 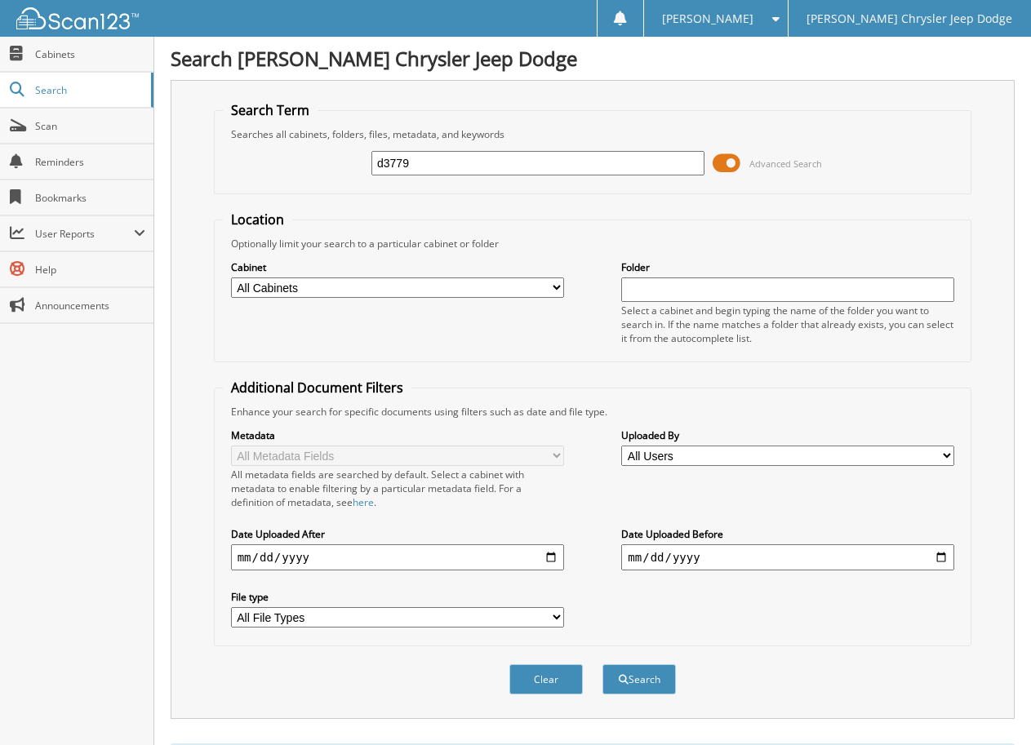 What do you see at coordinates (788, 324) in the screenshot?
I see `div: Select a cabinet and begin typing the name of the folder you want to search in. If the name match...` at bounding box center [788, 324].